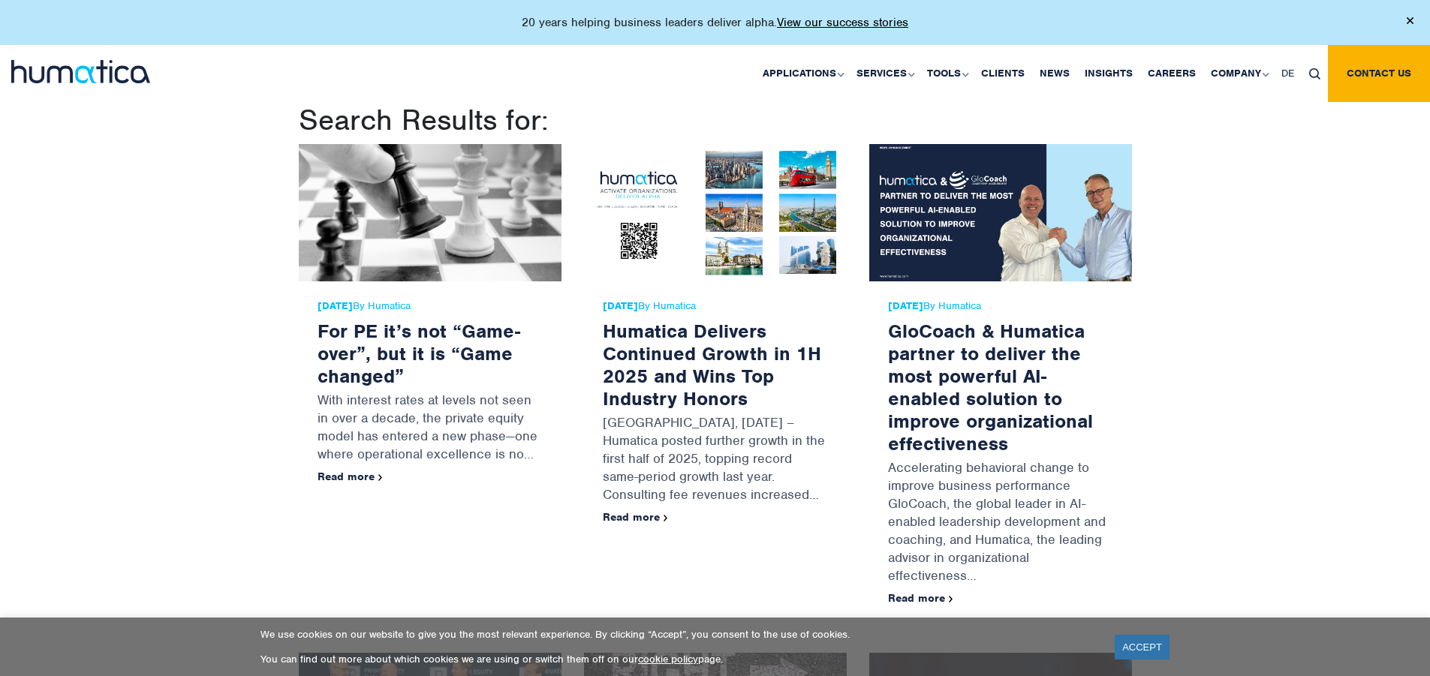 This screenshot has height=676, width=1430. I want to click on a: For PE it’s not “Game-over”, but it is “Game changed”, so click(419, 354).